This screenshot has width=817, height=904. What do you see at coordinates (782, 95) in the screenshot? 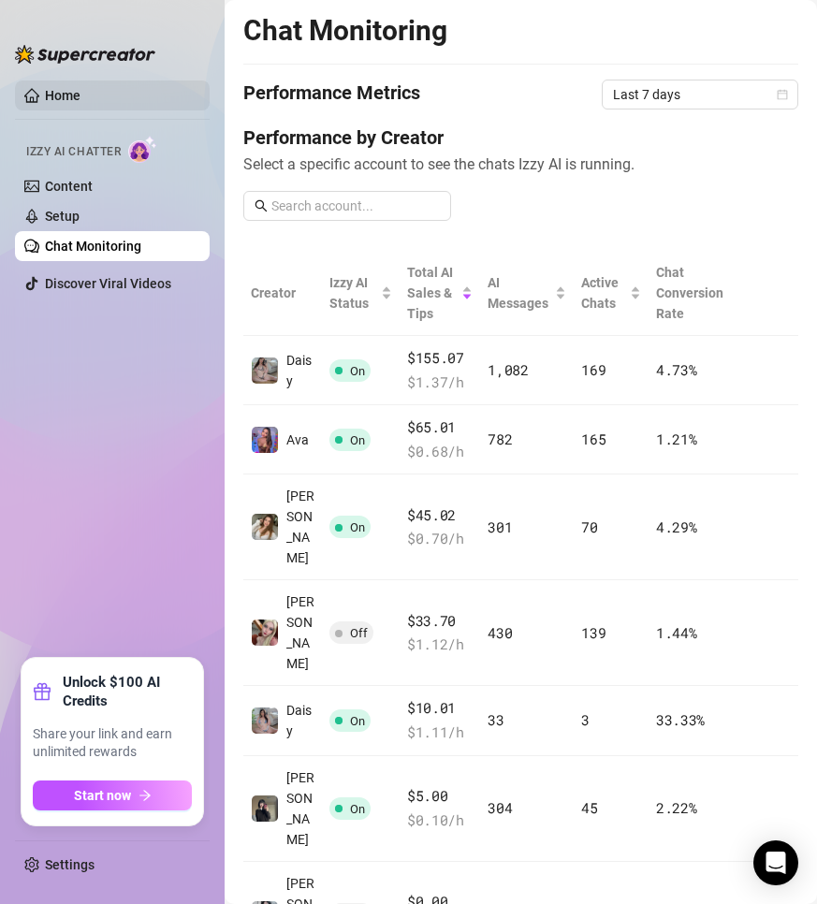
I see `span: calendar` at bounding box center [782, 95].